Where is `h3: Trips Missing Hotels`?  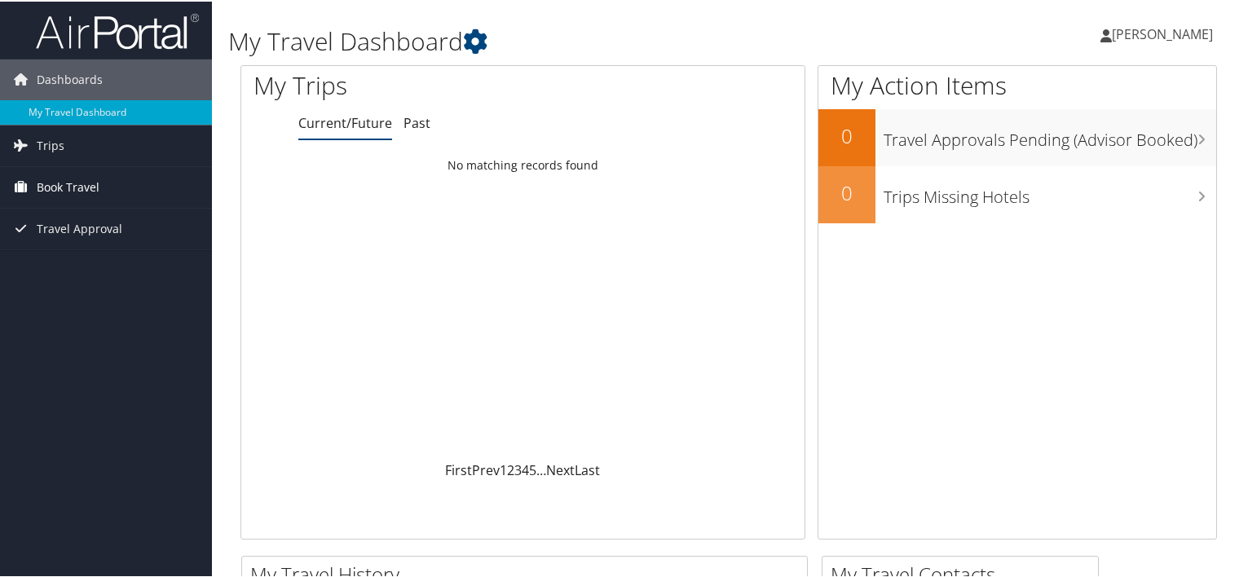 h3: Trips Missing Hotels is located at coordinates (1050, 192).